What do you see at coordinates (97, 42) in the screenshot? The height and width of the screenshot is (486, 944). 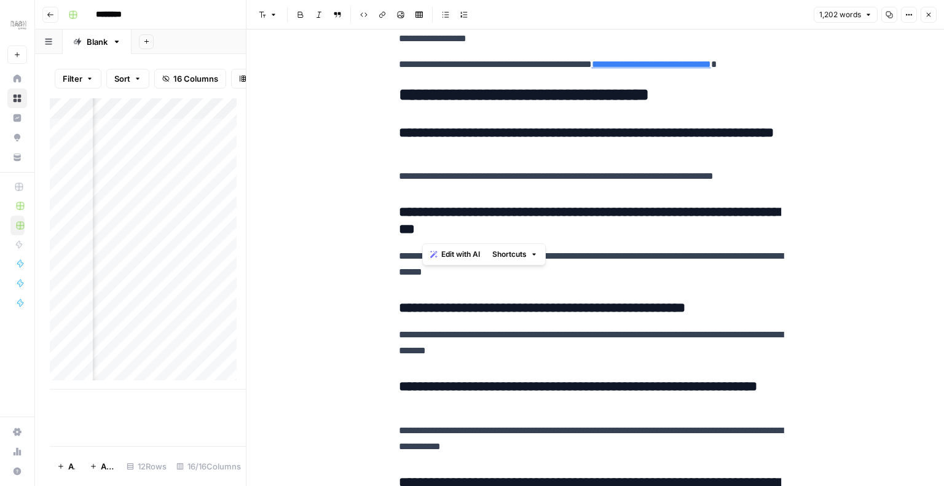 I see `a: Blank` at bounding box center [97, 42].